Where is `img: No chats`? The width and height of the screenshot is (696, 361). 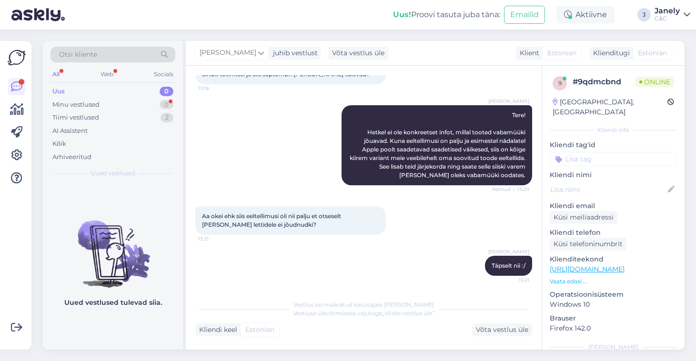 img: No chats is located at coordinates (113, 246).